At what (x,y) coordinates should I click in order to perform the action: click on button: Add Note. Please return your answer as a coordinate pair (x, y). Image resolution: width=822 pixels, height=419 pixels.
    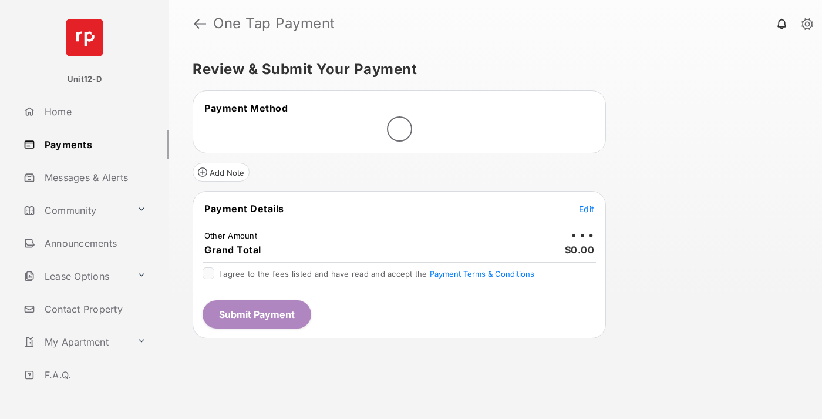
    Looking at the image, I should click on (221, 172).